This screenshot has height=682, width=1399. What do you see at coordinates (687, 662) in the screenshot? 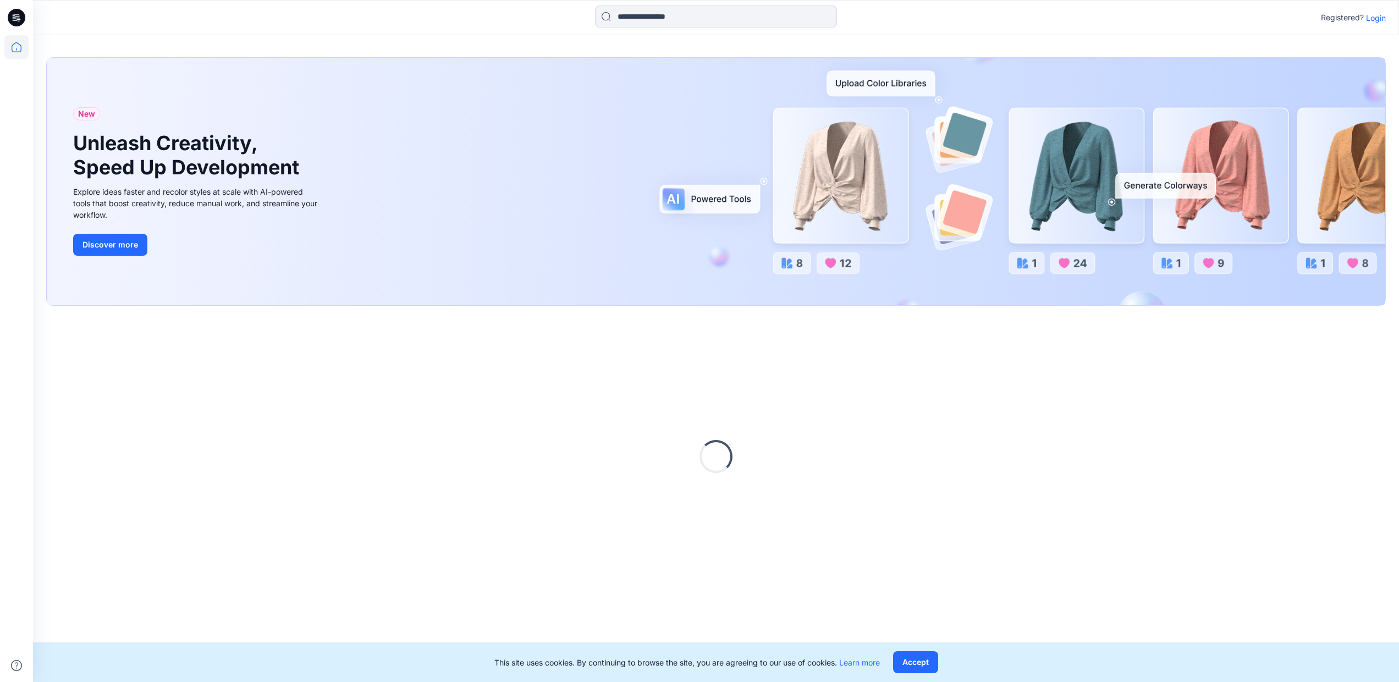
I see `p: This site uses cookies. By continuing to browse the site, you are agreeing to our use of cookies.` at bounding box center [687, 662].